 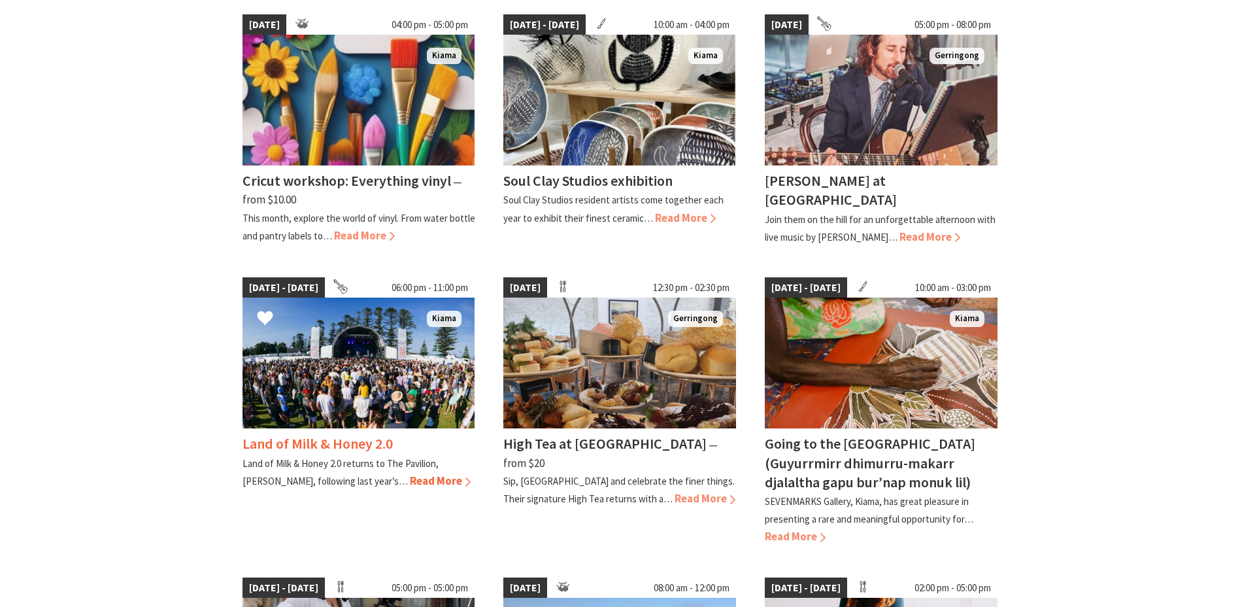 What do you see at coordinates (953, 25) in the screenshot?
I see `span: 05:00 pm - 08:00 pm` at bounding box center [953, 25].